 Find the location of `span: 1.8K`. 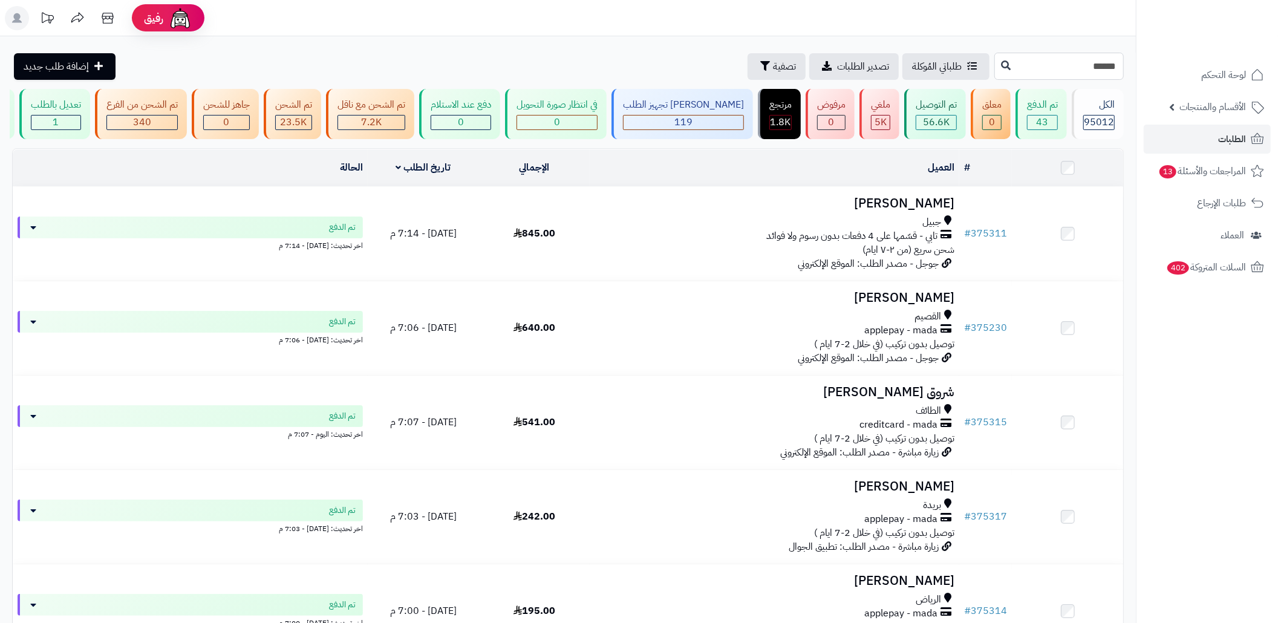

span: 1.8K is located at coordinates (781, 122).